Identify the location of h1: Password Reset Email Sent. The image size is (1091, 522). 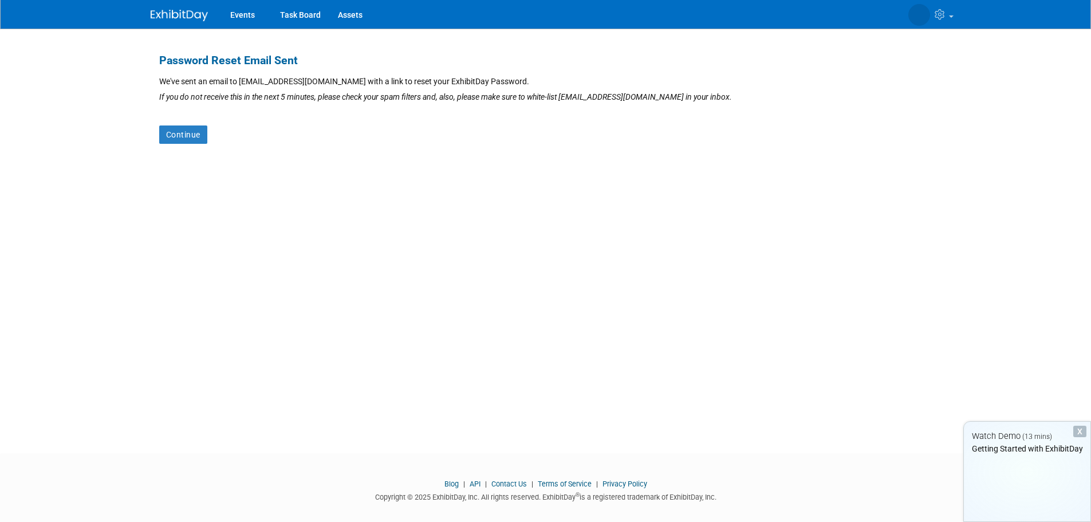
(554, 61).